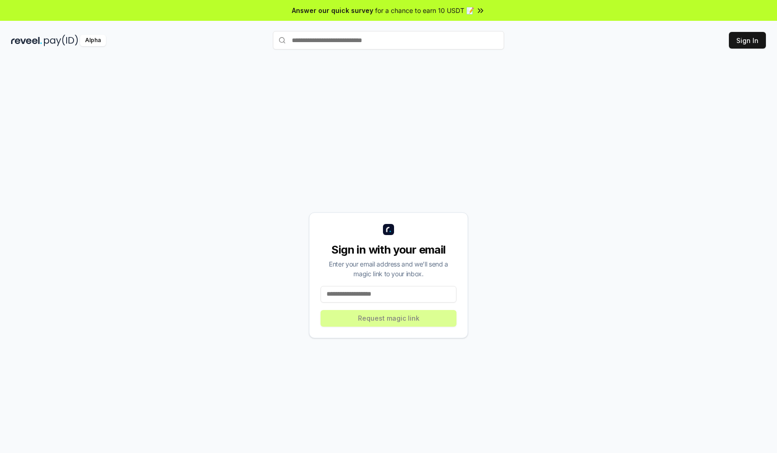 The image size is (777, 453). Describe the element at coordinates (389, 250) in the screenshot. I see `div: Sign in with your email` at that location.